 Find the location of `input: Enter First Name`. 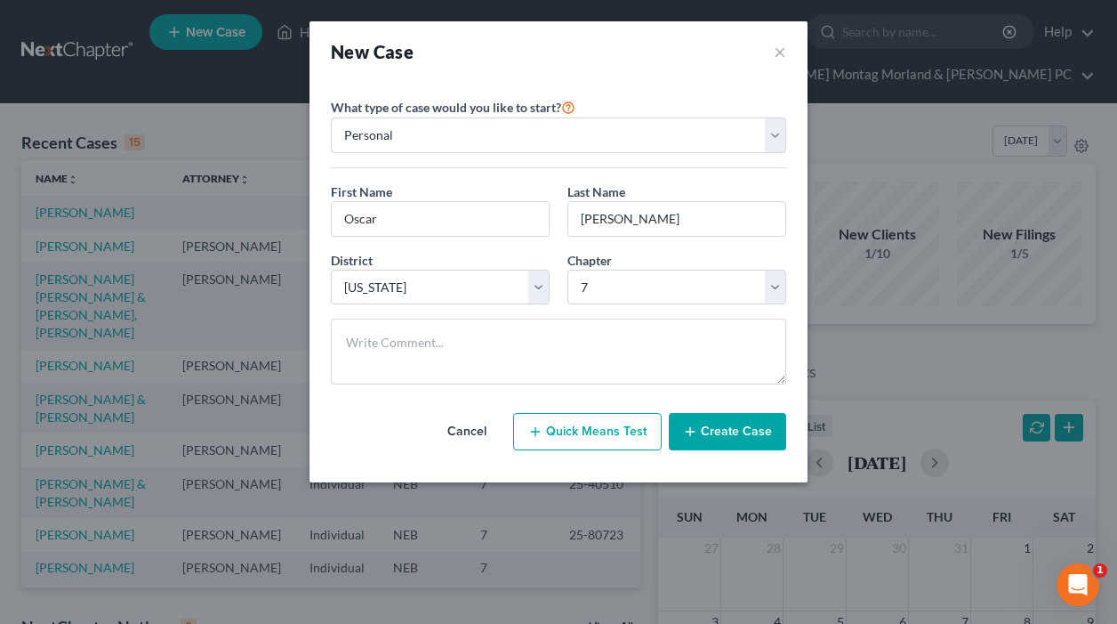

input: Enter First Name is located at coordinates (440, 219).